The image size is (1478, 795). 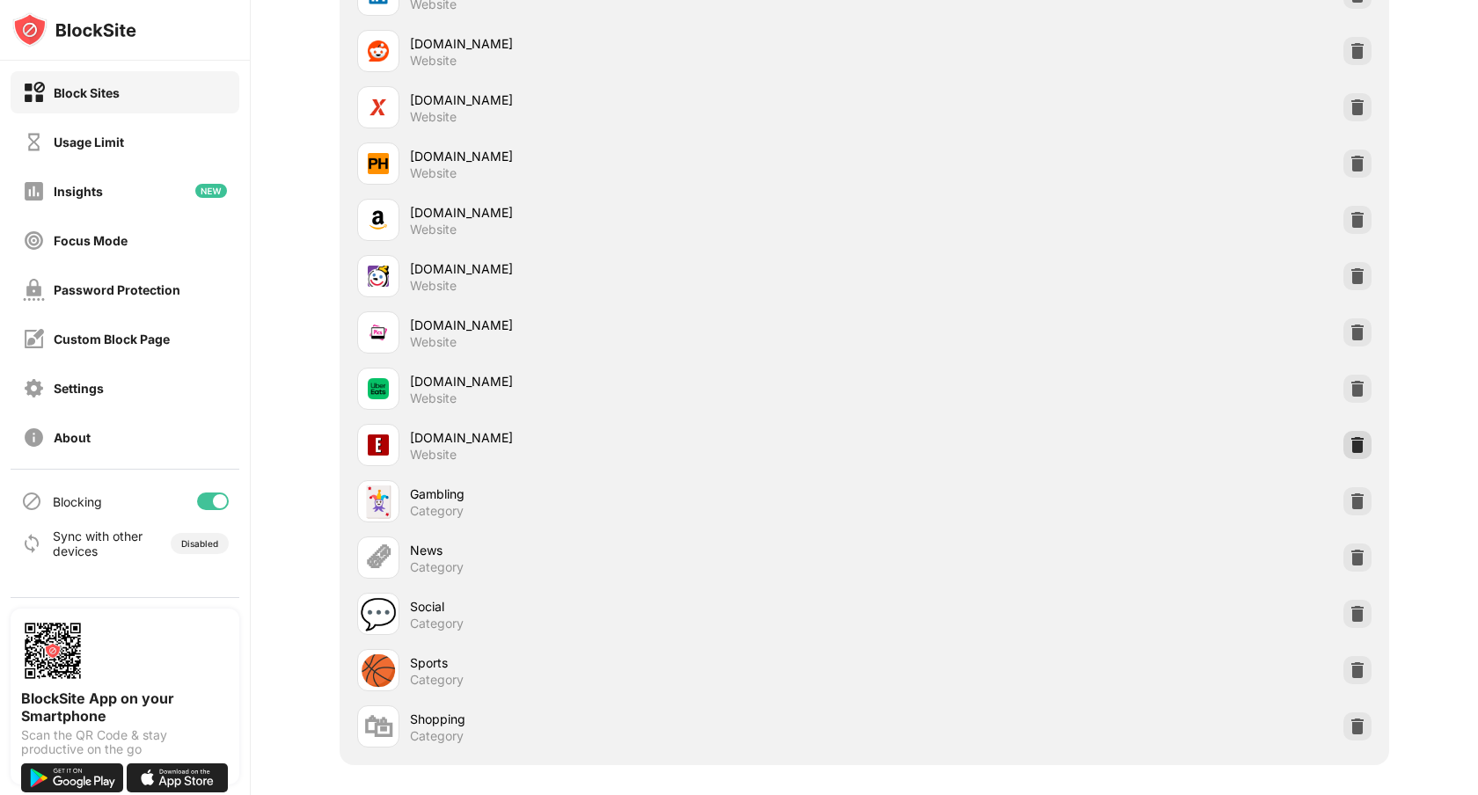 I want to click on img: customize-block-page-off.svg, so click(x=33, y=339).